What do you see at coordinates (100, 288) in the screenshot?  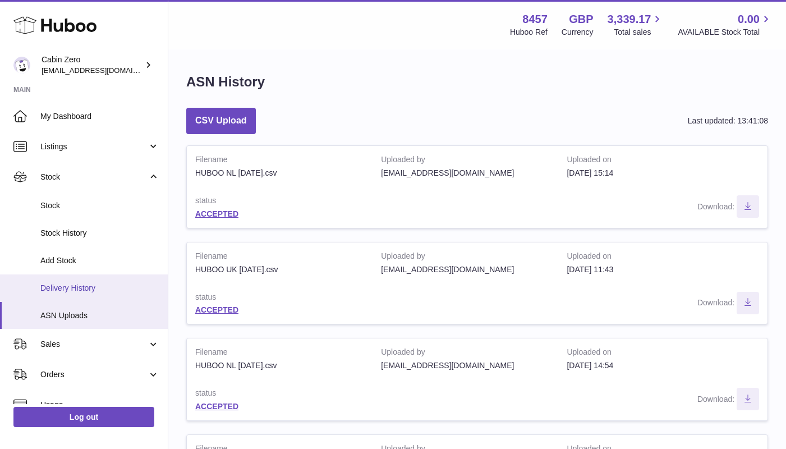 I see `span: Delivery History` at bounding box center [100, 288].